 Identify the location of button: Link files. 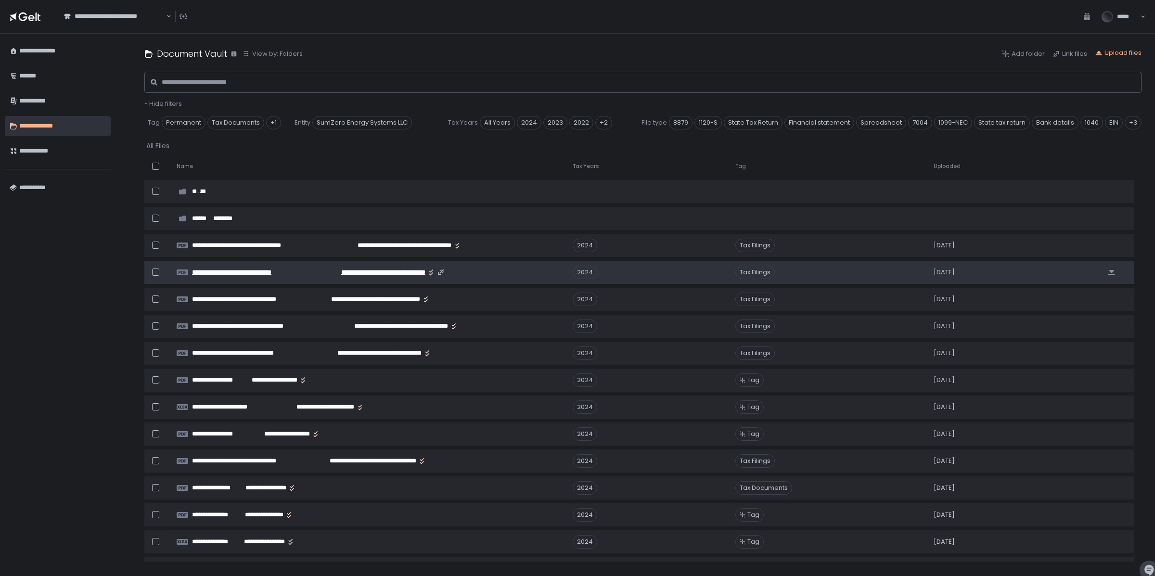
(1070, 54).